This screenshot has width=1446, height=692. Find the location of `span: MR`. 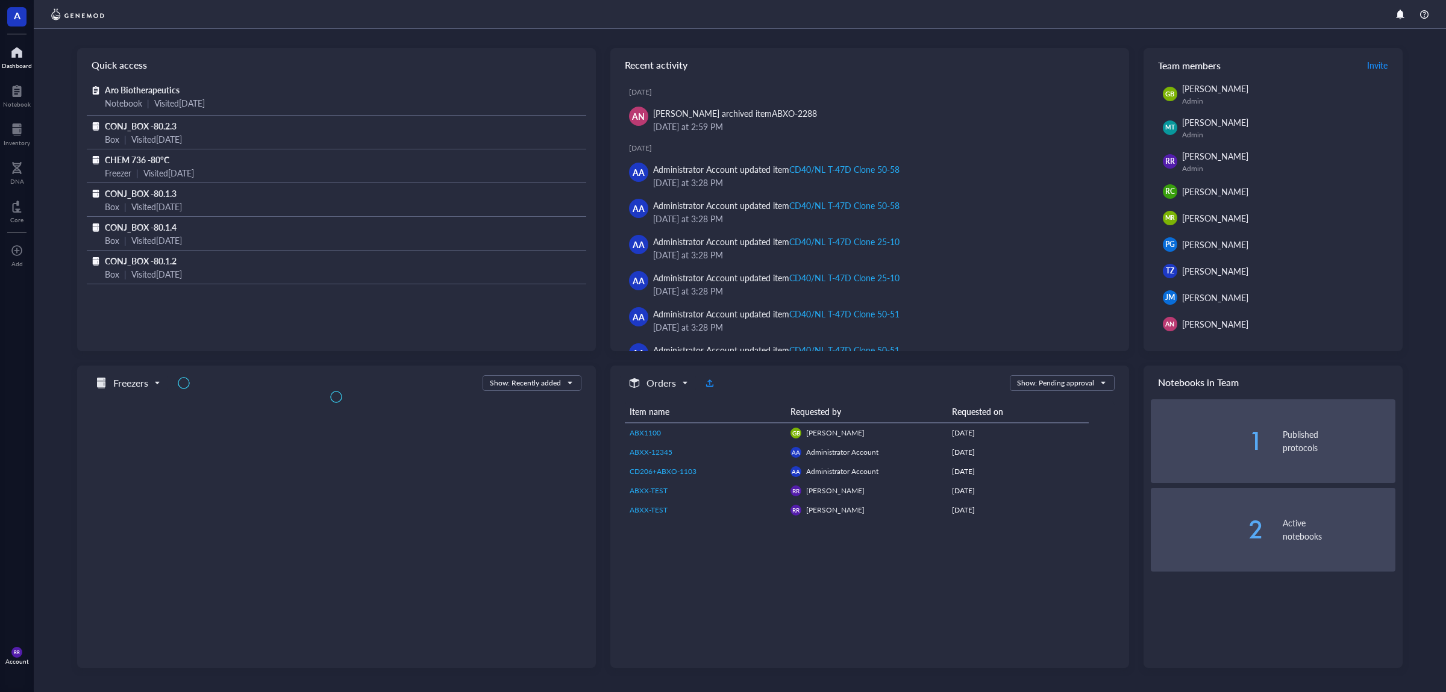

span: MR is located at coordinates (1170, 218).